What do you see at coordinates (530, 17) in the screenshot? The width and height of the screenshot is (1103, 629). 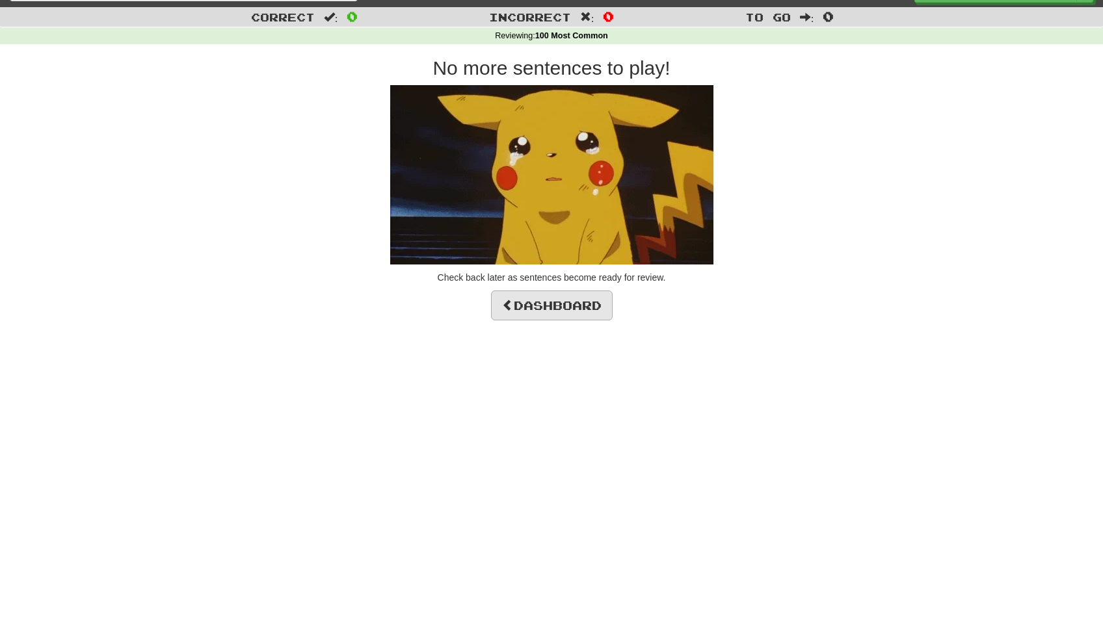 I see `span: Incorrect` at bounding box center [530, 17].